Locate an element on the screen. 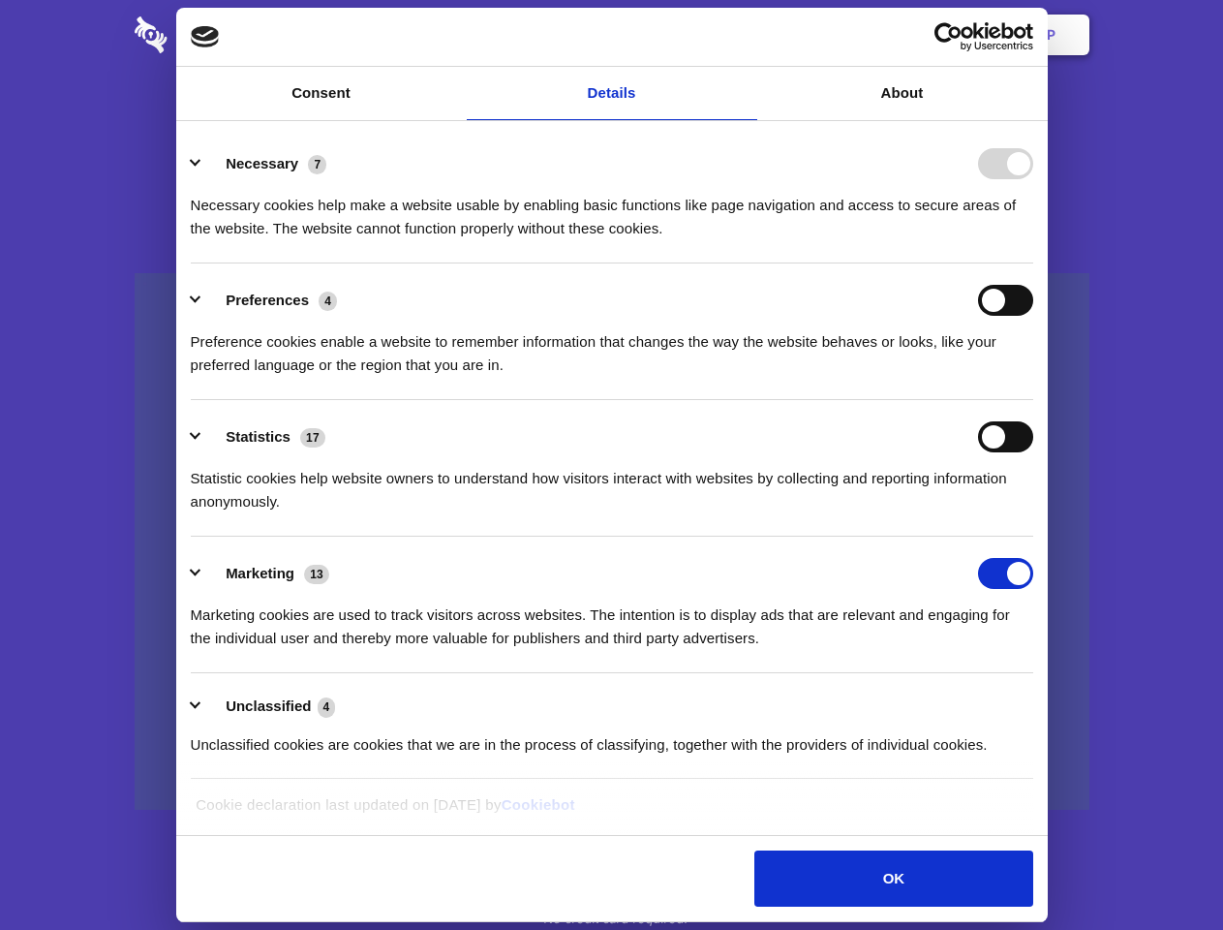 The width and height of the screenshot is (1223, 930). a: Contact is located at coordinates (830, 35).